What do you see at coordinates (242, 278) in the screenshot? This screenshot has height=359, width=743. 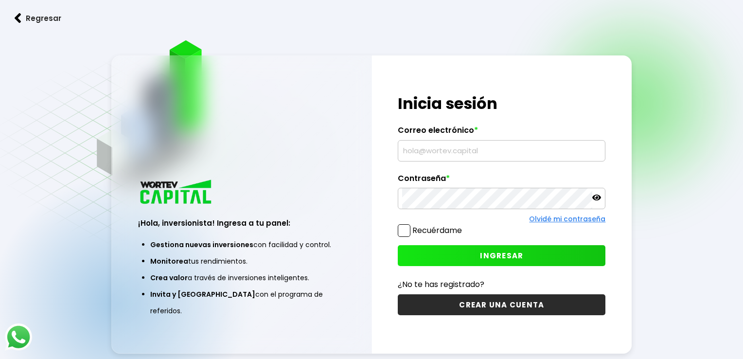 I see `li: a través de inversiones inteligentes.` at bounding box center [242, 278].